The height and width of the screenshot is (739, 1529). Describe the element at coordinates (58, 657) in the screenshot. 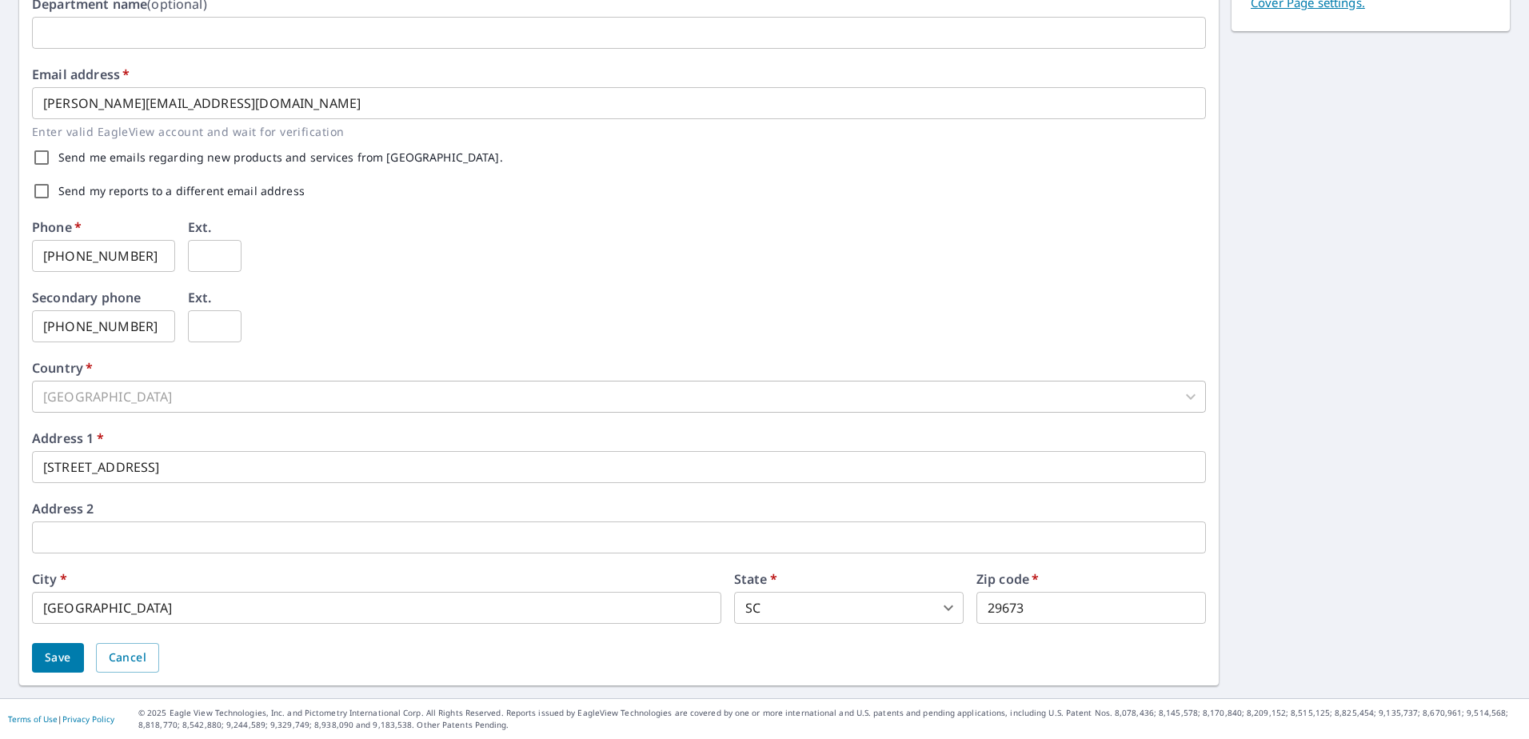

I see `span: Save` at that location.